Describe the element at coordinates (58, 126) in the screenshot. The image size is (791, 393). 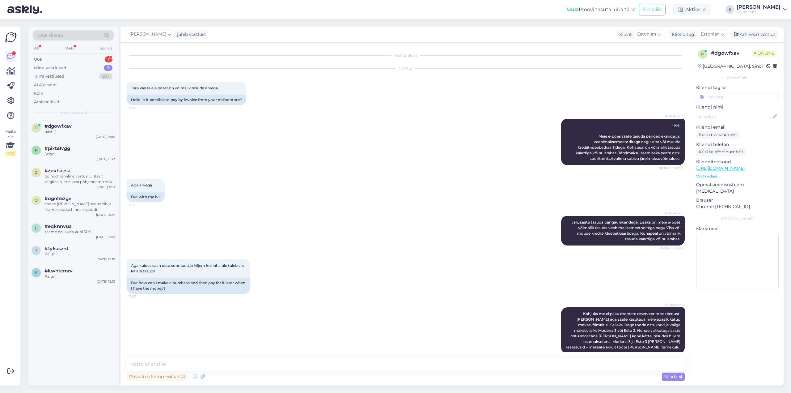
I see `span: #dgowfxav` at that location.